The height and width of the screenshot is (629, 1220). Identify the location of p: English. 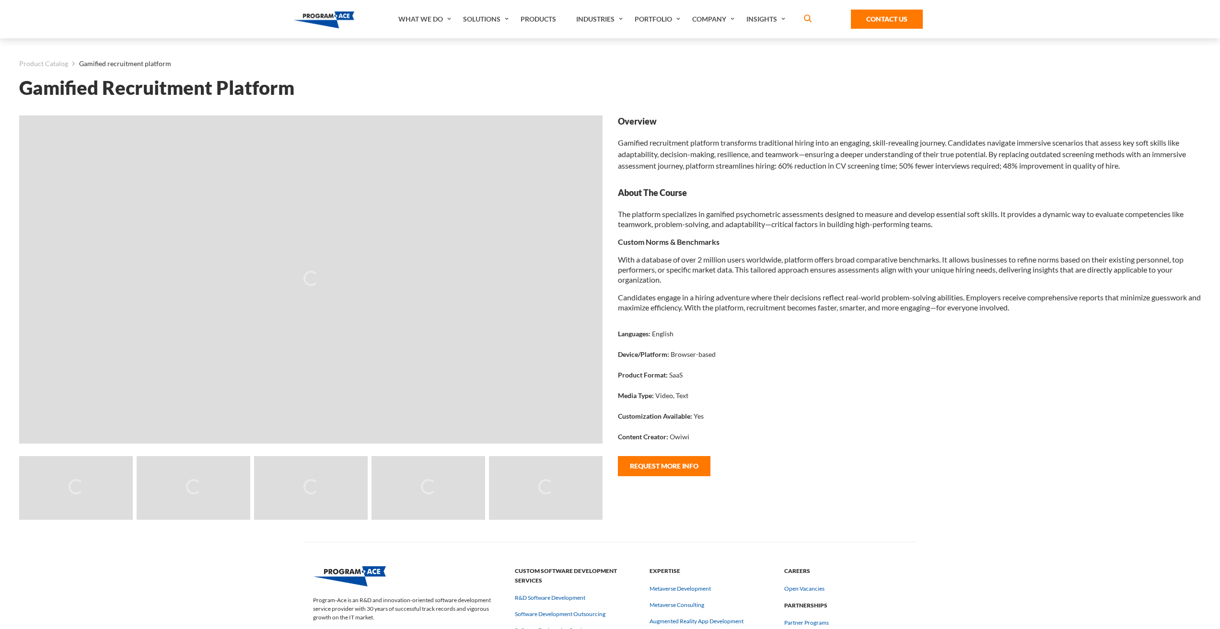
(662, 334).